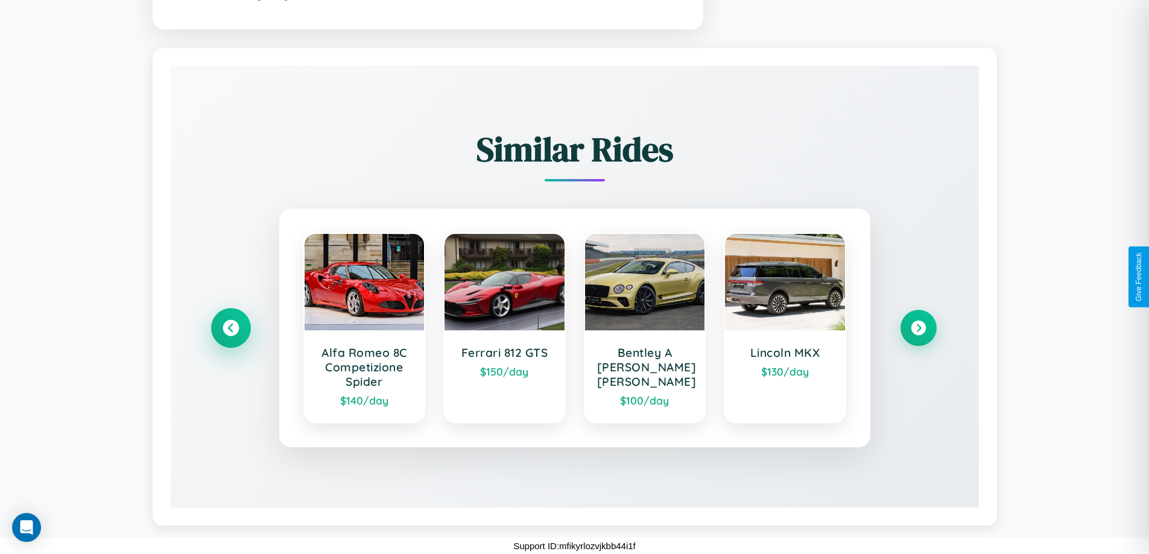 The width and height of the screenshot is (1149, 554). I want to click on div: $ 130 /day, so click(785, 372).